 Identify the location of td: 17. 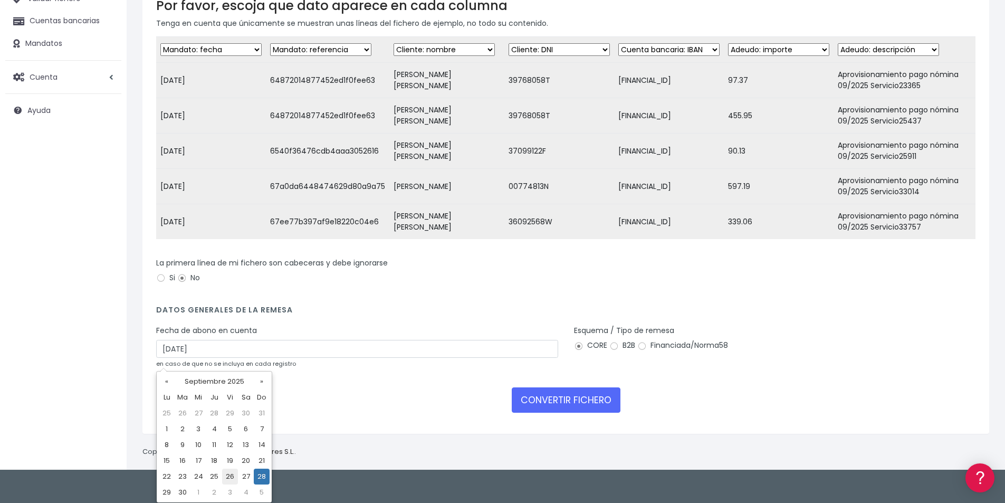
(198, 460).